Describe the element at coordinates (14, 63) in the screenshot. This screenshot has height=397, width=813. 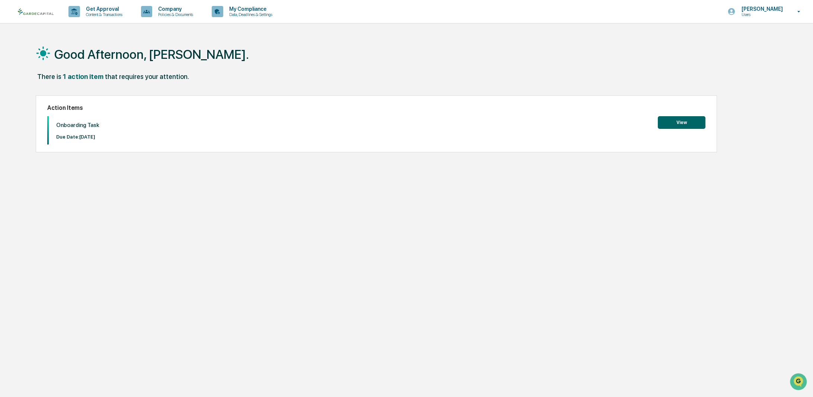
I see `img: 1746055101610-c473b297-6a78-478c-a979-82029cc54cd1` at that location.